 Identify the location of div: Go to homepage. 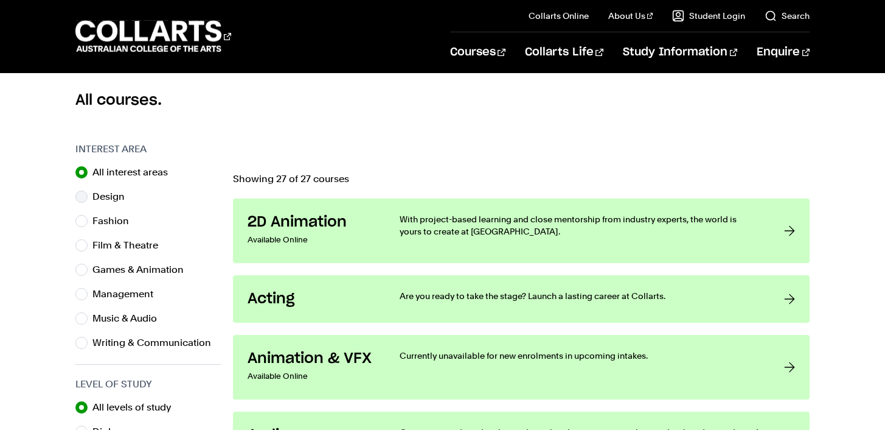
(153, 36).